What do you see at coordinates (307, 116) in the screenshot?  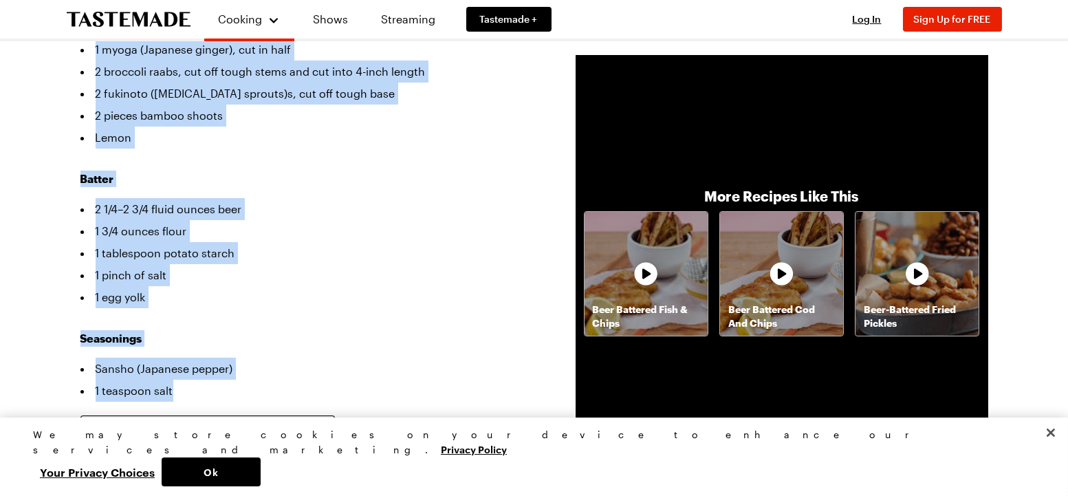 I see `li: 2 pieces bamboo shoots` at bounding box center [307, 116].